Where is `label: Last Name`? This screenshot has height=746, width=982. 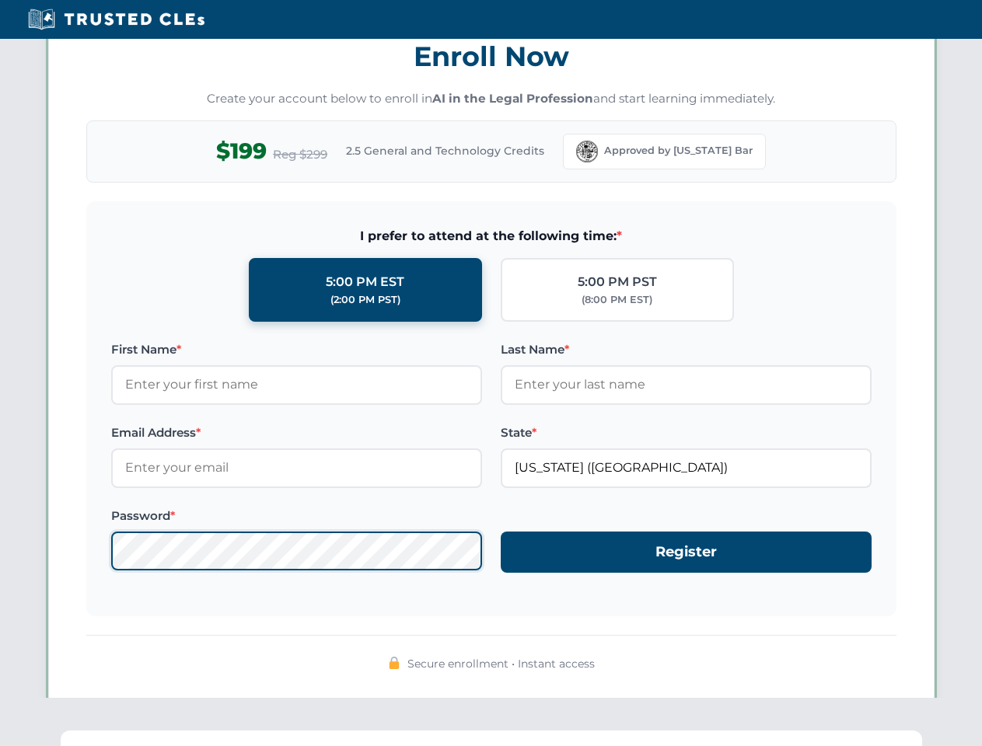
label: Last Name is located at coordinates (686, 350).